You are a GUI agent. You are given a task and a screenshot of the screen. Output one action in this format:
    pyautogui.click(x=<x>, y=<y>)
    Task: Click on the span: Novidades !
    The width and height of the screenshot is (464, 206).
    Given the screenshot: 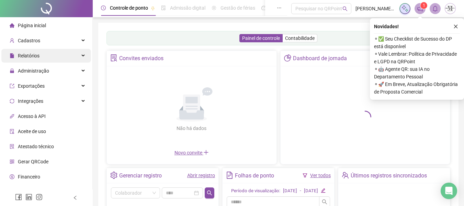 What is the action you would take?
    pyautogui.click(x=386, y=26)
    